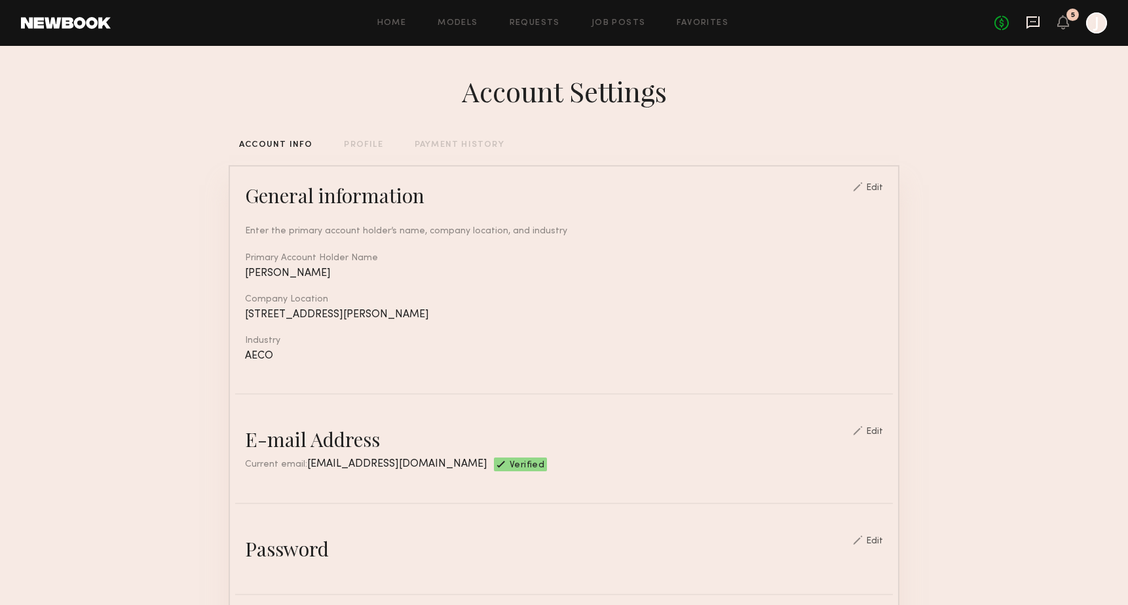  I want to click on a: J, so click(1097, 23).